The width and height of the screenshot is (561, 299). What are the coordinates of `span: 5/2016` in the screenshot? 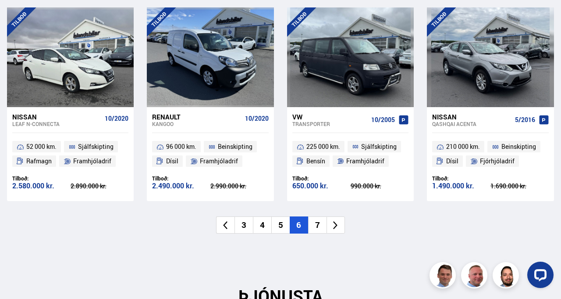 It's located at (525, 120).